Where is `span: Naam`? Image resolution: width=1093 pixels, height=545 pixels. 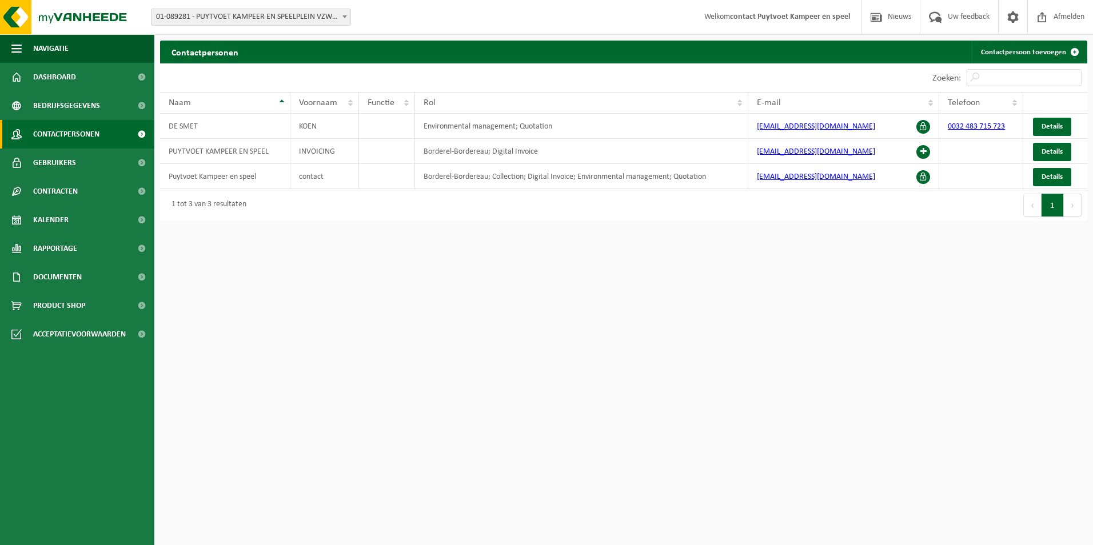
span: Naam is located at coordinates (179, 103).